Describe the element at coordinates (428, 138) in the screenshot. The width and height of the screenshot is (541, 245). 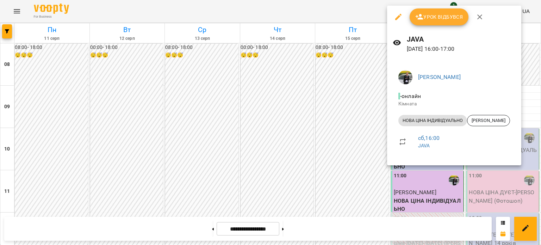
I see `a: сб , 16:00` at that location.